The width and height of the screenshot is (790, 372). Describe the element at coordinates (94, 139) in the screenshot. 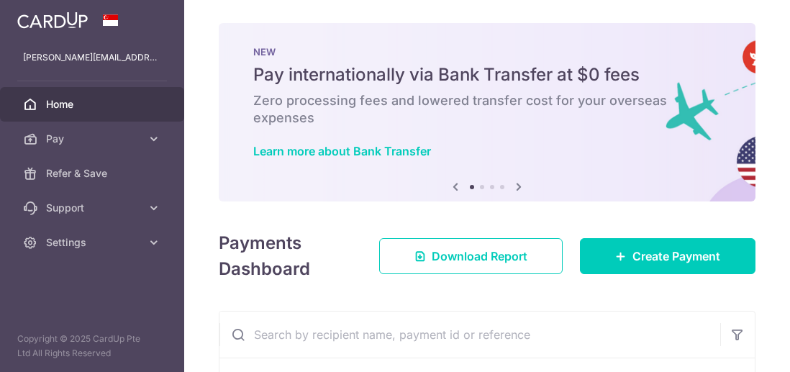

I see `span: Pay` at that location.